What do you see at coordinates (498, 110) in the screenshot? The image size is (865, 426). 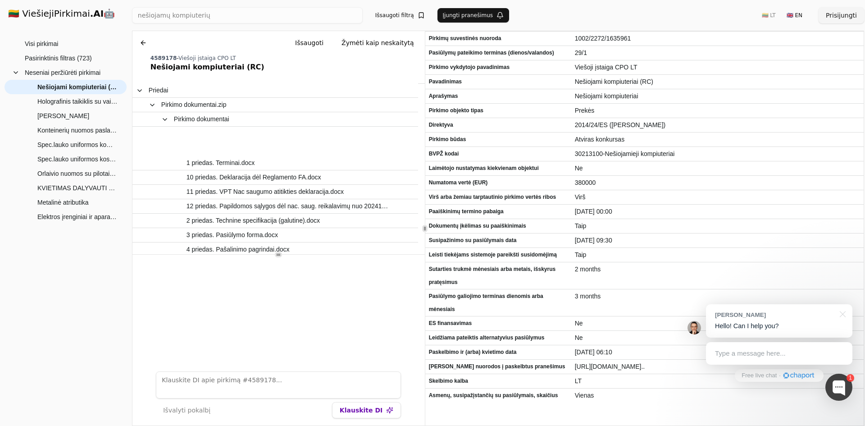 I see `span: Pirkimo objekto tipas` at bounding box center [498, 110].